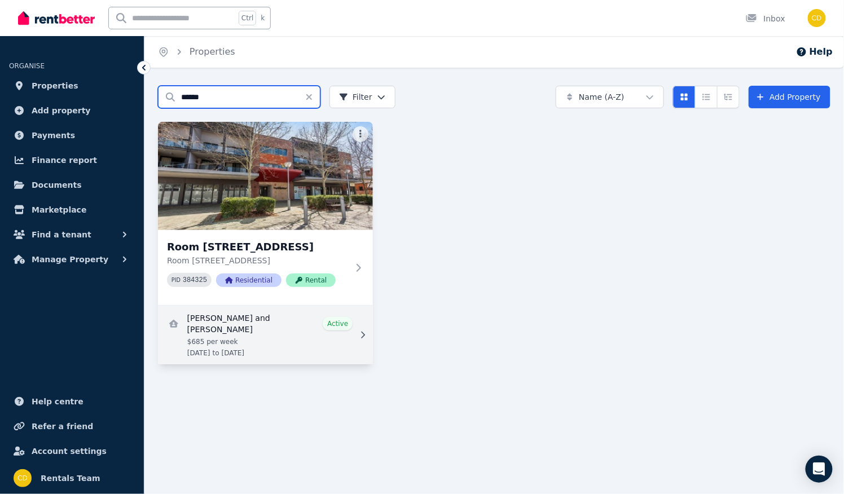  I want to click on div: Inbox, so click(766, 19).